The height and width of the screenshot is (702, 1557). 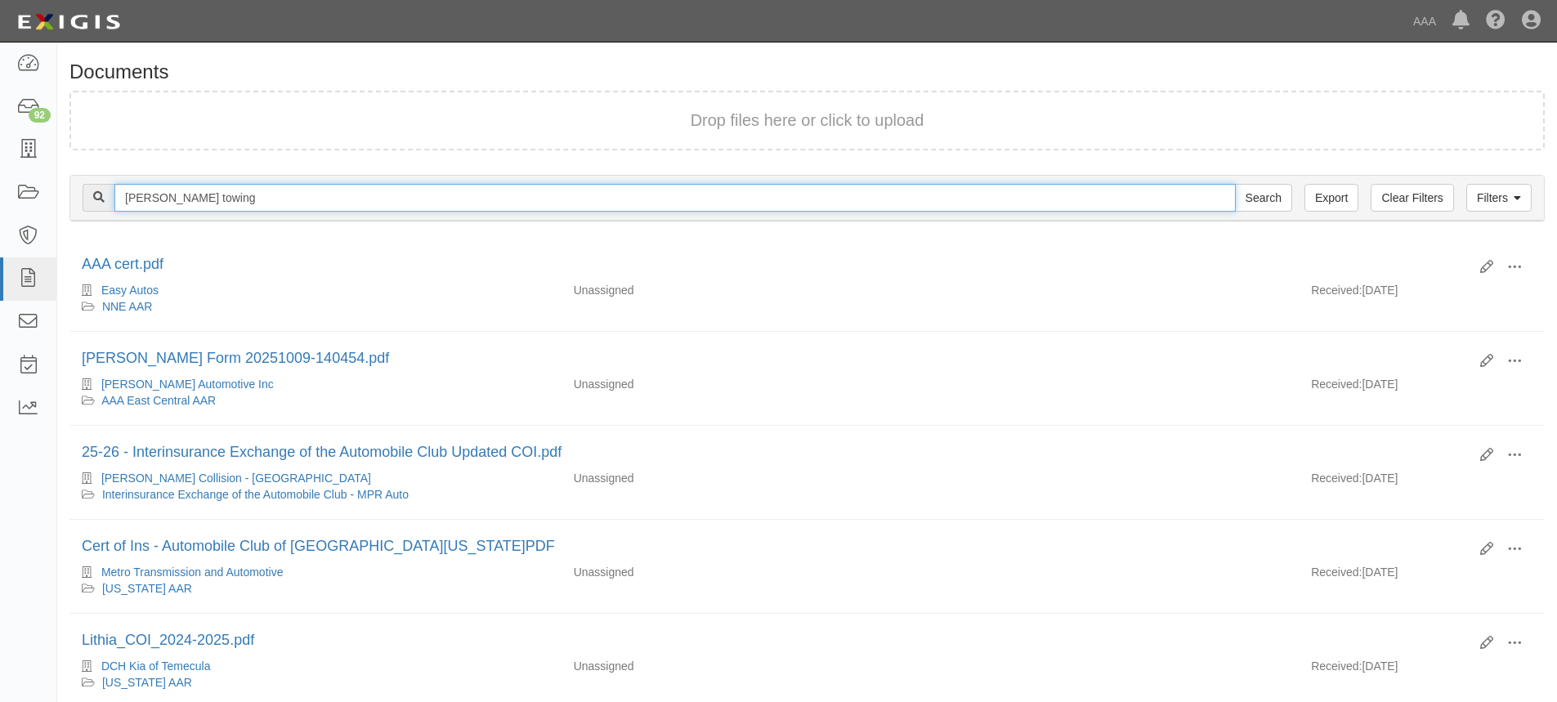 What do you see at coordinates (39, 115) in the screenshot?
I see `div: 92` at bounding box center [39, 115].